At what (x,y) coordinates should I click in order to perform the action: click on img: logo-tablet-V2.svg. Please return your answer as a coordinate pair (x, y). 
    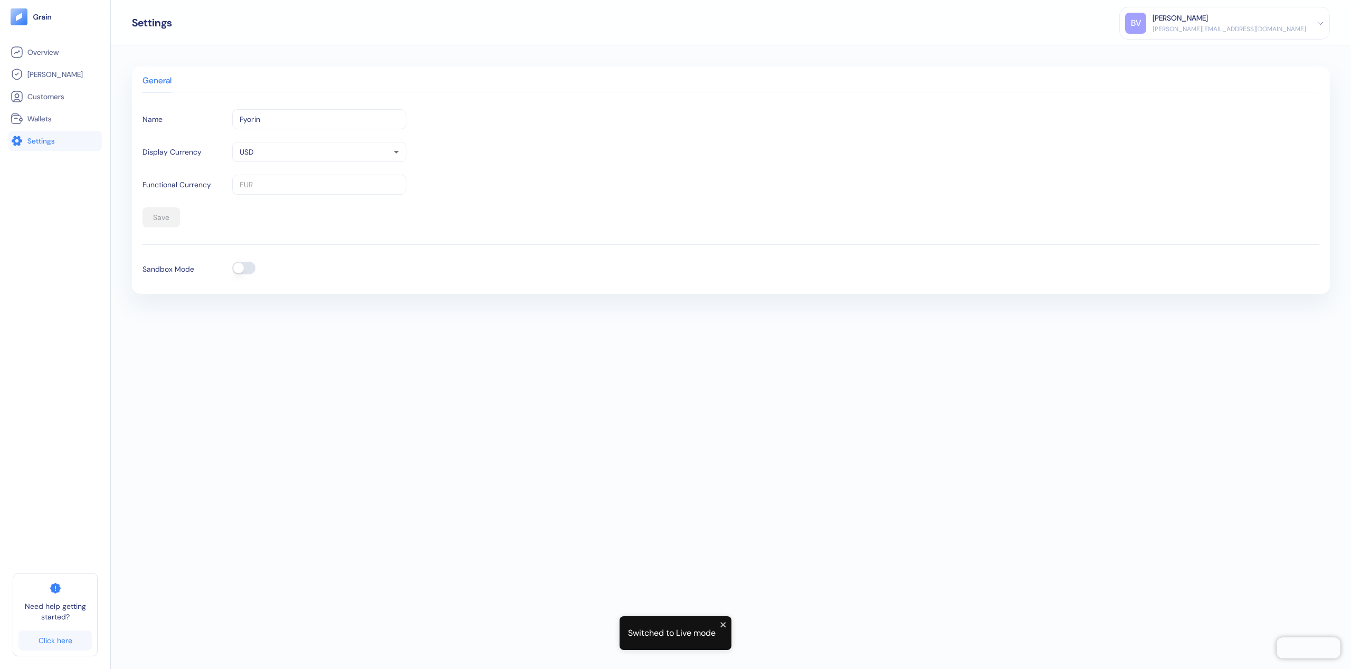
    Looking at the image, I should click on (19, 17).